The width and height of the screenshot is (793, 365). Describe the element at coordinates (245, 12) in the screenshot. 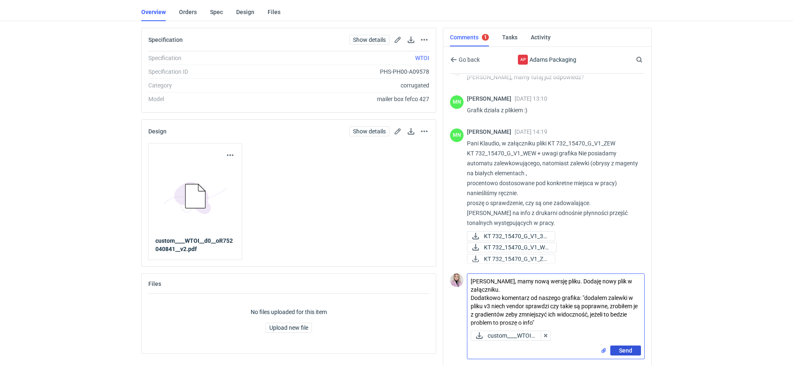

I see `a: Design` at that location.